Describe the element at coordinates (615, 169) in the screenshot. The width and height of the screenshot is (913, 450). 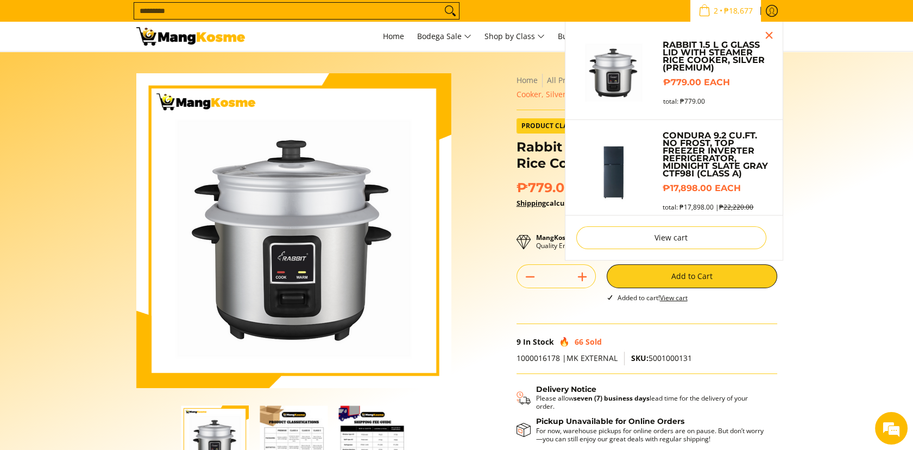
I see `img: Default Title Condura 9.2 Cu.Ft. No Frost, Top Freezer Inverter Refrigerator, Midnight Slate Gray...` at that location.